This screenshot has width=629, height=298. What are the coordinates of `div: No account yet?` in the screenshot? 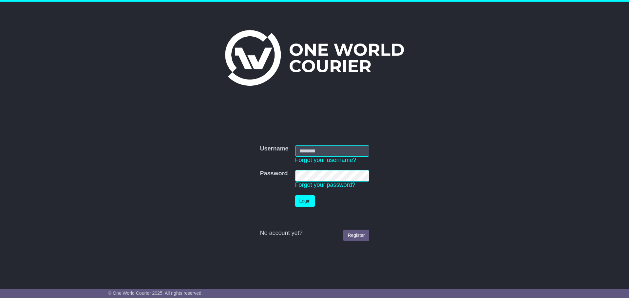 It's located at (314, 234).